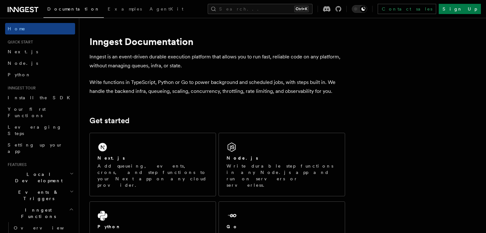  Describe the element at coordinates (40, 63) in the screenshot. I see `a: Node.js` at that location.